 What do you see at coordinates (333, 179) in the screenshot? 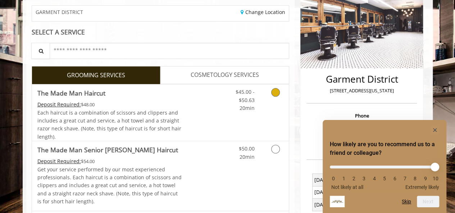
I see `li: 0` at bounding box center [333, 179].